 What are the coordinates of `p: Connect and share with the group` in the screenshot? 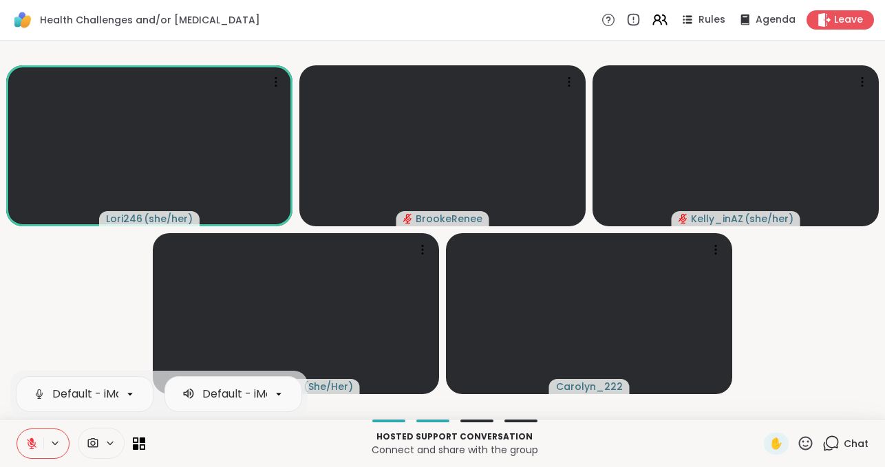 It's located at (454, 450).